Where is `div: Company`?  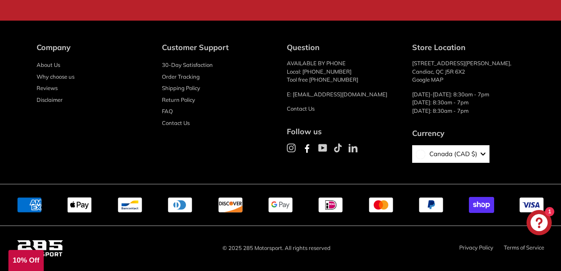
div: Company is located at coordinates (93, 47).